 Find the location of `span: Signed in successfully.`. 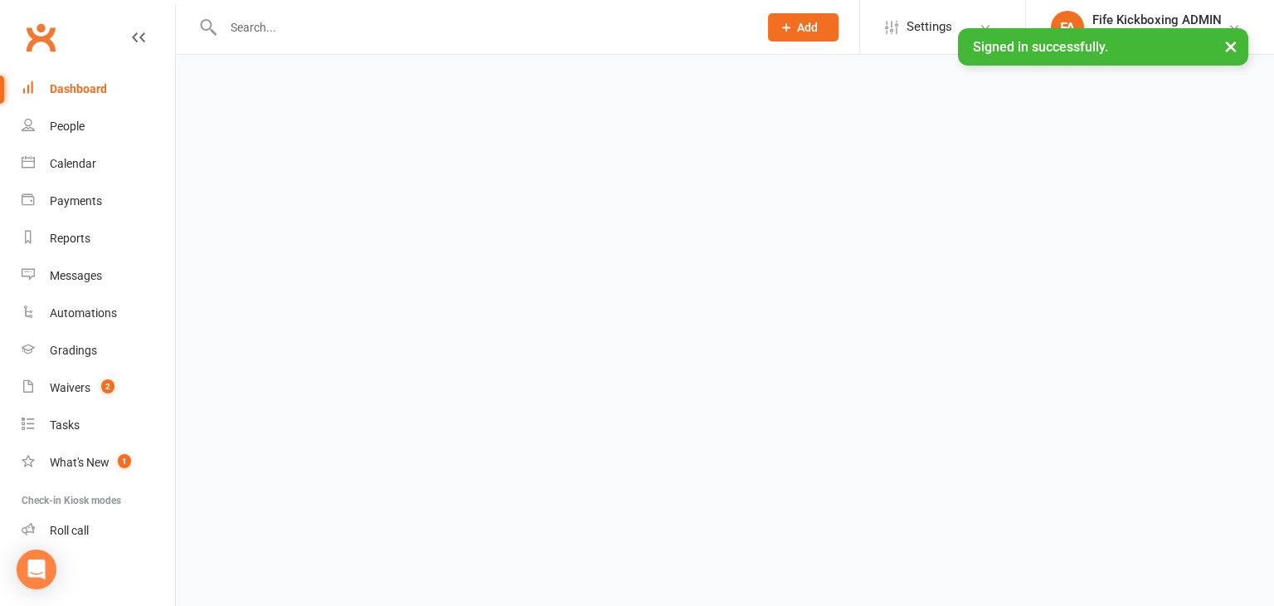

span: Signed in successfully. is located at coordinates (1040, 46).